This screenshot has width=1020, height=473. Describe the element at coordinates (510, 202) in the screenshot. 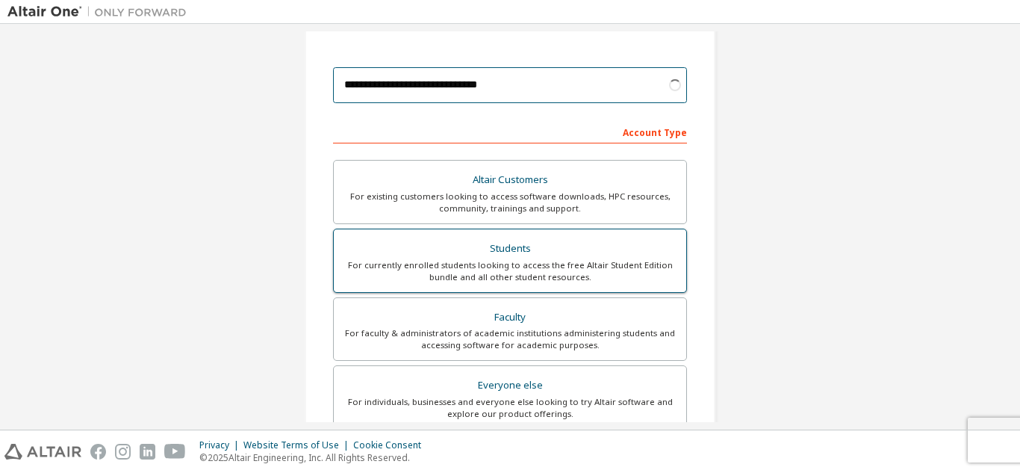

I see `div: For existing customers looking to access software downloads, HPC resources, community, trainings ...` at that location.